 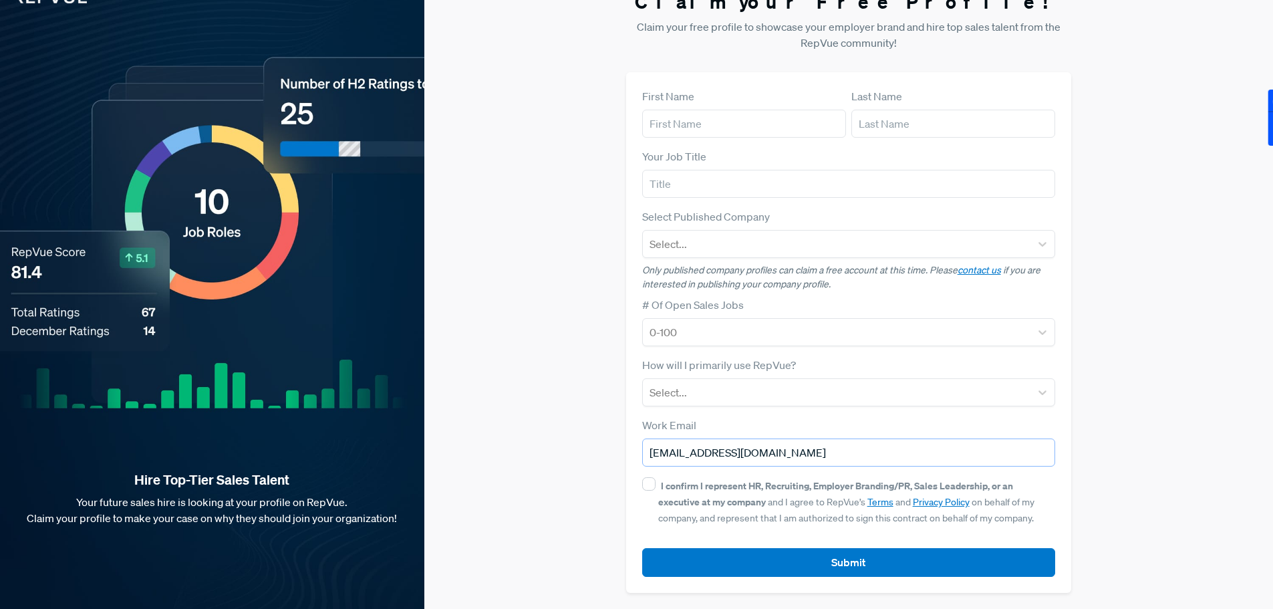 What do you see at coordinates (669, 425) in the screenshot?
I see `label: Work Email` at bounding box center [669, 425].